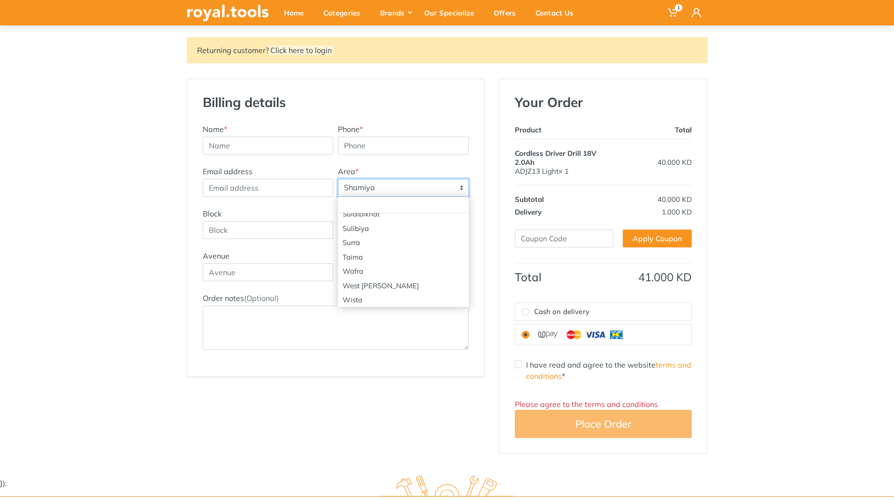 This screenshot has height=500, width=894. Describe the element at coordinates (447, 50) in the screenshot. I see `div: Returning customer?` at that location.